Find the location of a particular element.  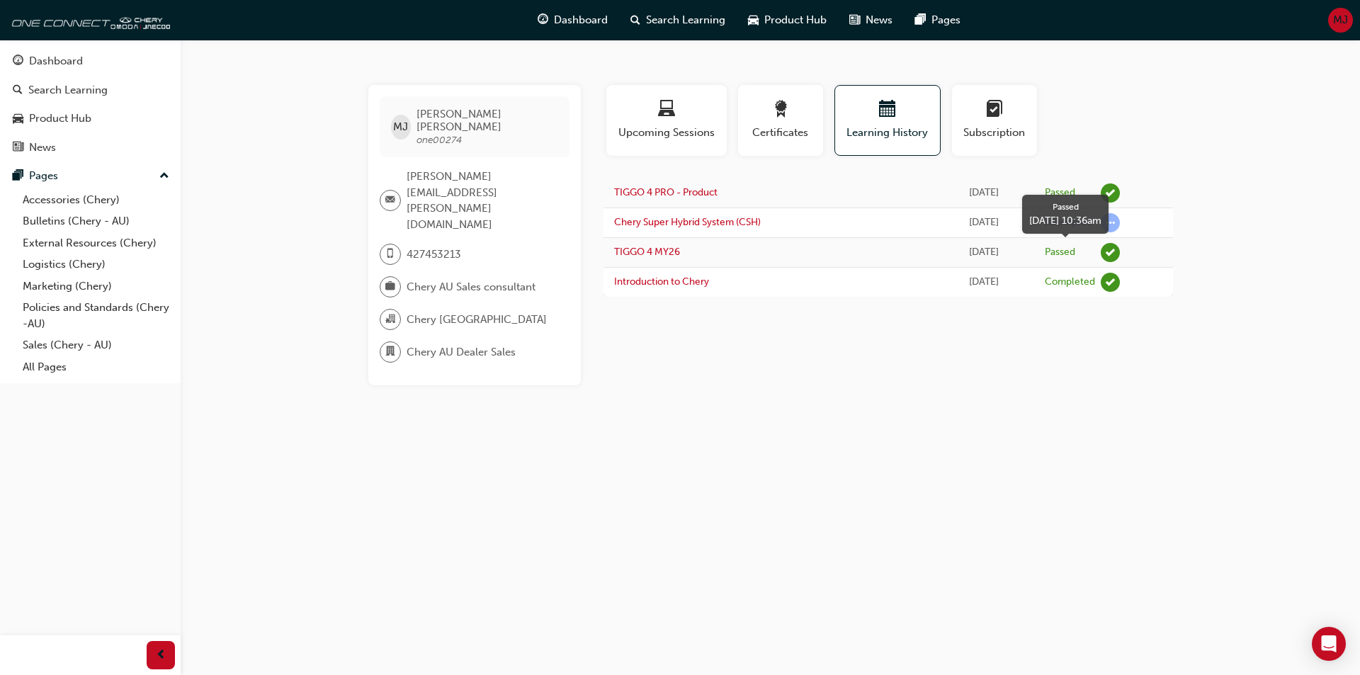

a: News is located at coordinates (90, 147).